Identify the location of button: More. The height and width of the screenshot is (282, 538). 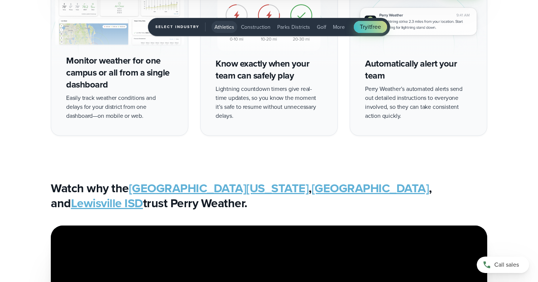
(339, 27).